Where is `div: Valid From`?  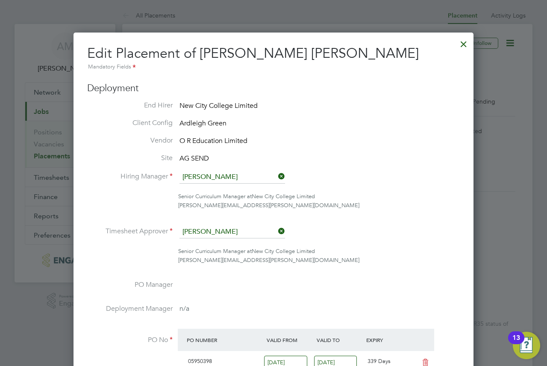
div: Valid From is located at coordinates (289, 339).